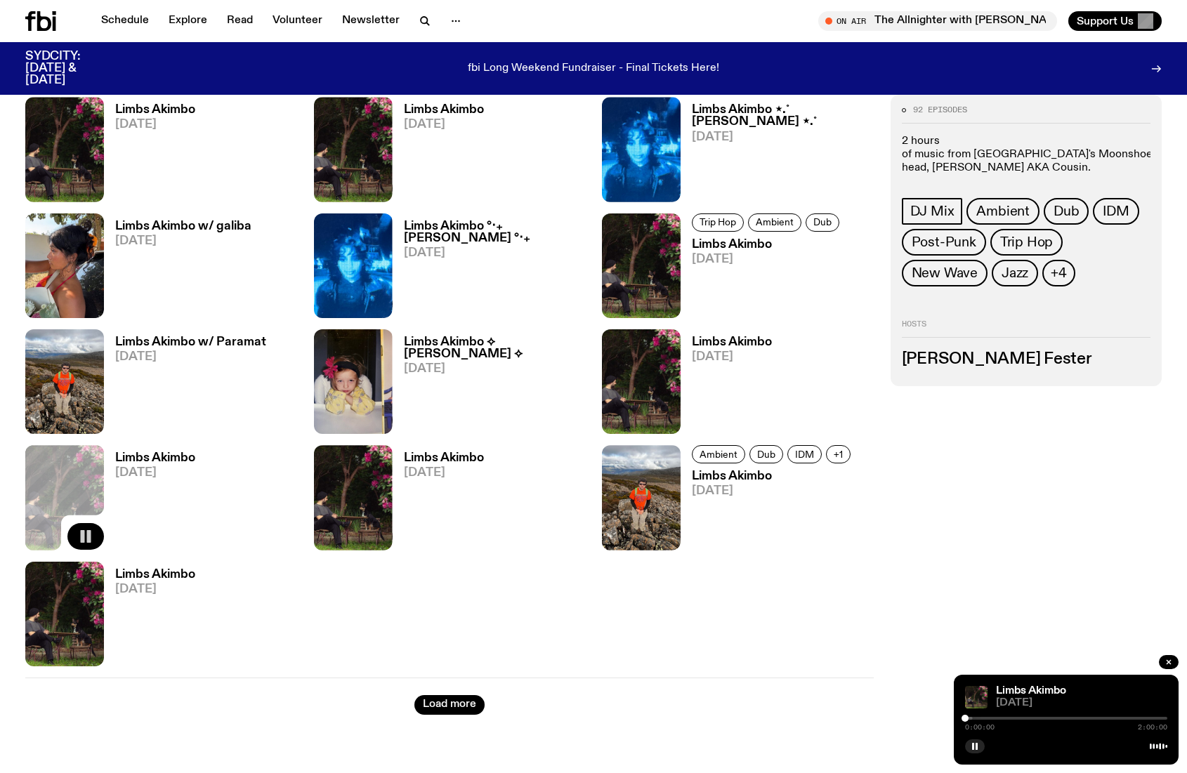 The height and width of the screenshot is (773, 1187). I want to click on a: Jazz, so click(1015, 273).